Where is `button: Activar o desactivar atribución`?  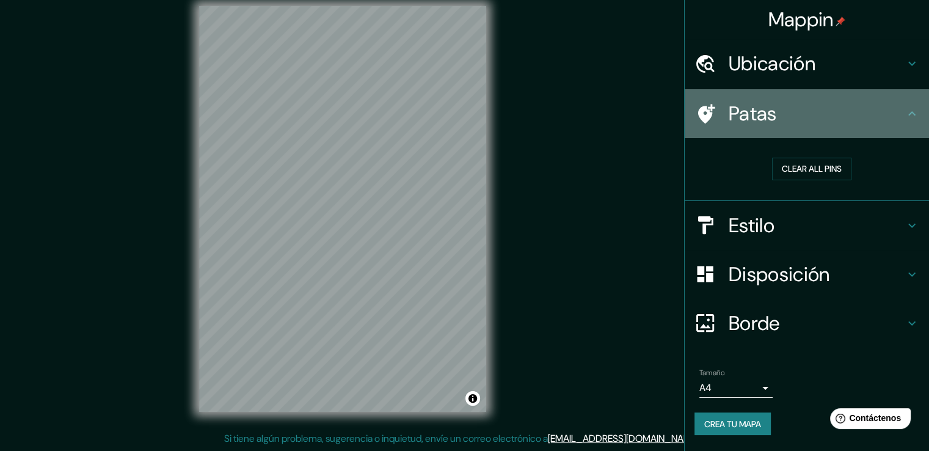 button: Activar o desactivar atribución is located at coordinates (473, 398).